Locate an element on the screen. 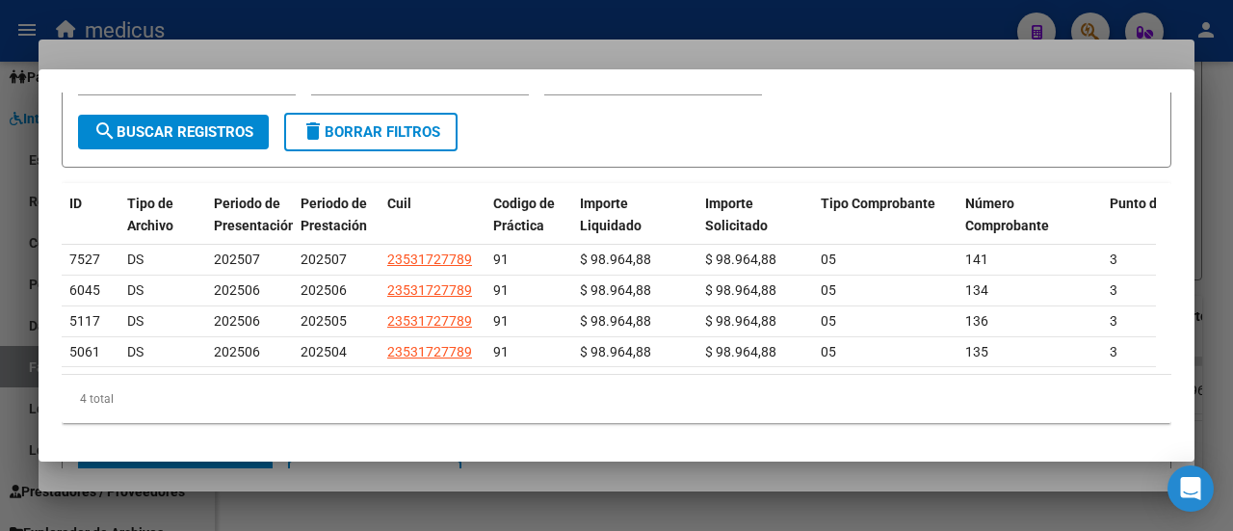 The height and width of the screenshot is (531, 1233). div: Open Intercom Messenger is located at coordinates (1190, 488).